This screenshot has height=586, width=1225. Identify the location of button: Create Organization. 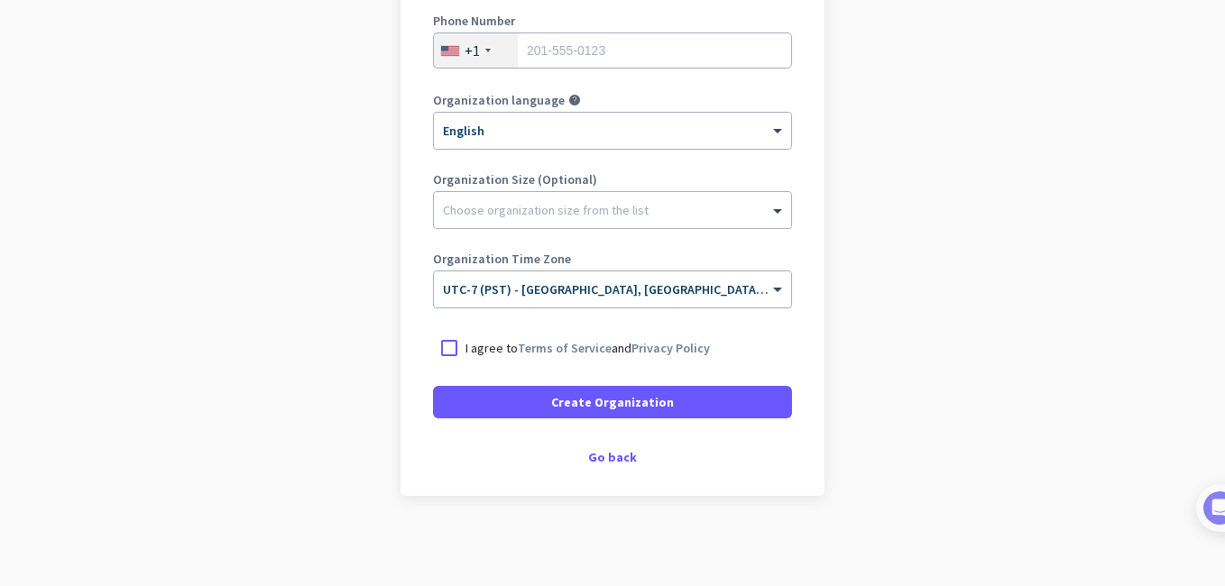
(613, 402).